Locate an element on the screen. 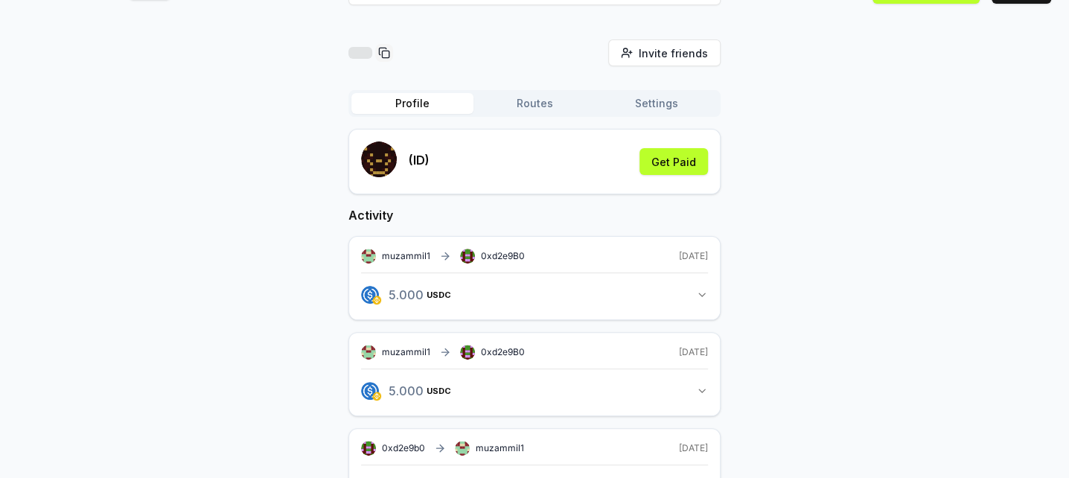 The width and height of the screenshot is (1069, 478). button: Get Paid is located at coordinates (674, 162).